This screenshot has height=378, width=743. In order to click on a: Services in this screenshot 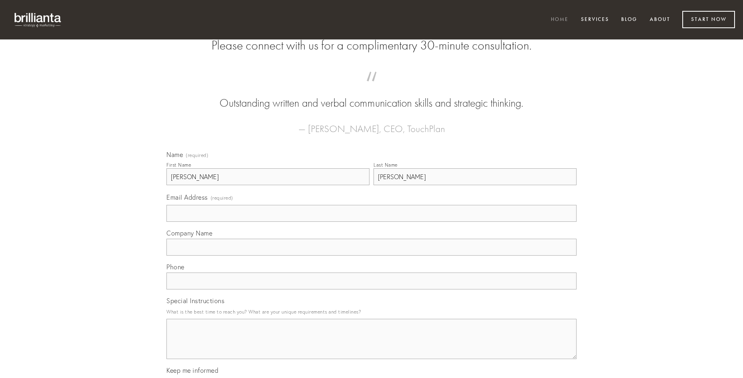, I will do `click(595, 20)`.